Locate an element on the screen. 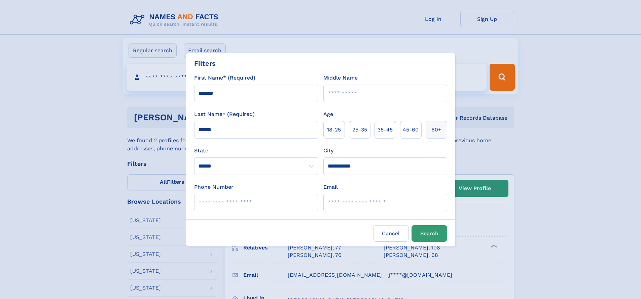  label: First Name* (Required) is located at coordinates (225, 78).